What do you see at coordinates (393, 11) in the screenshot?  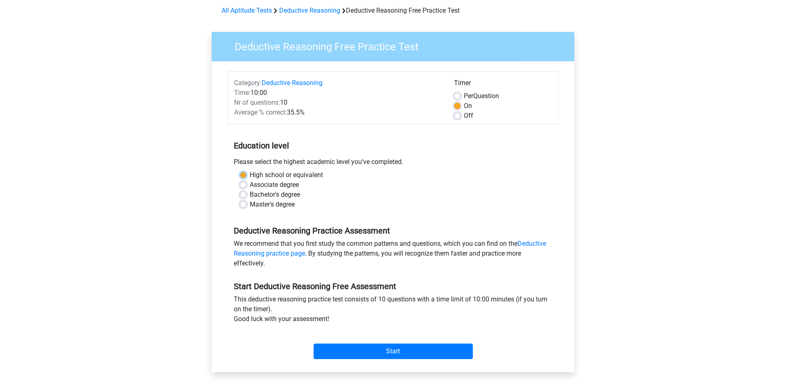 I see `div: Deductive Reasoning Free Practice Test` at bounding box center [393, 11].